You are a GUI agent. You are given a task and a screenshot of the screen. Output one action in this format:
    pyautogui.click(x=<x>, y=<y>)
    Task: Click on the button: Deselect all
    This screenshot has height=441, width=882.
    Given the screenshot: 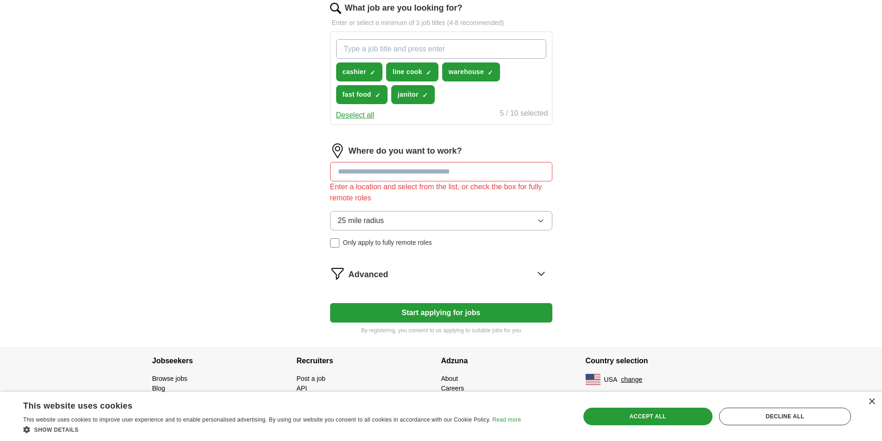 What is the action you would take?
    pyautogui.click(x=355, y=115)
    